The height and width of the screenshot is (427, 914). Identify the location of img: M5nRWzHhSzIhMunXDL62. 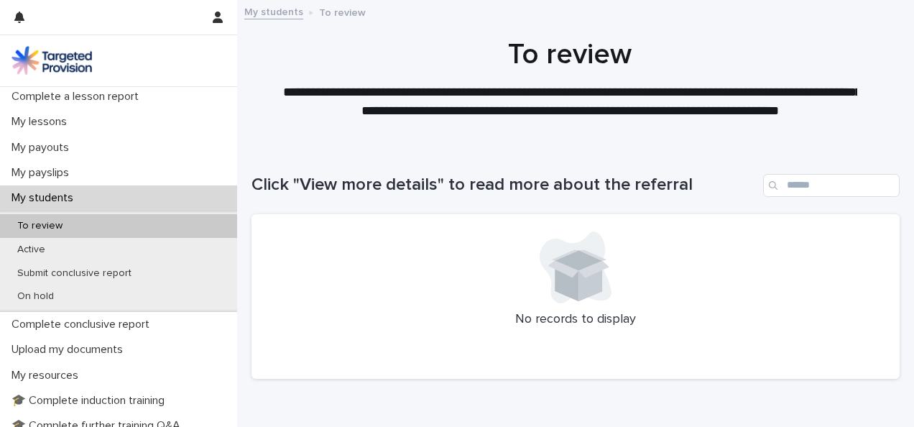
(52, 60).